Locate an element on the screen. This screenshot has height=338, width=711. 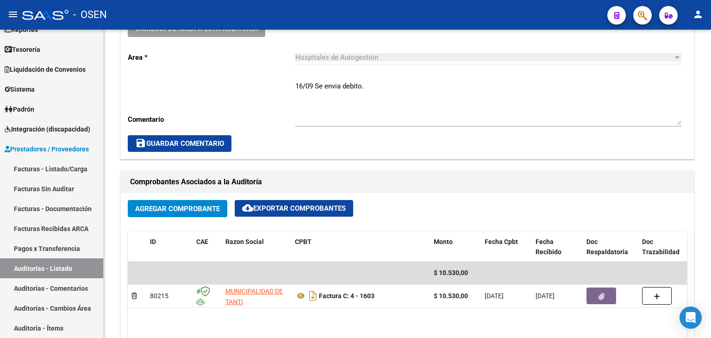
strong: Factura C: 4 - 1603 is located at coordinates (347, 296).